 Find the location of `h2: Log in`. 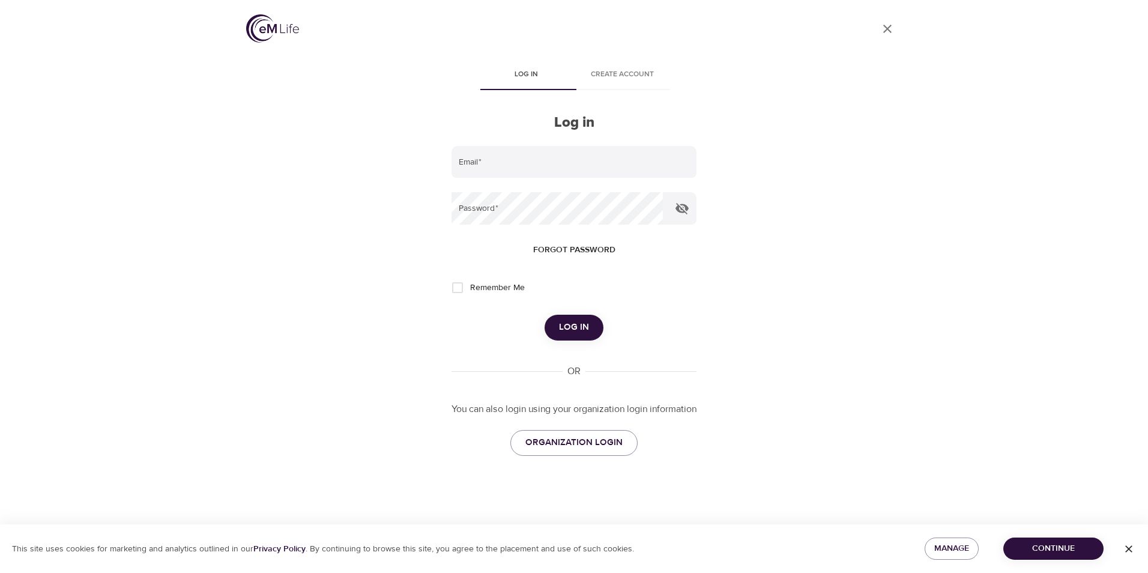

h2: Log in is located at coordinates (574, 123).